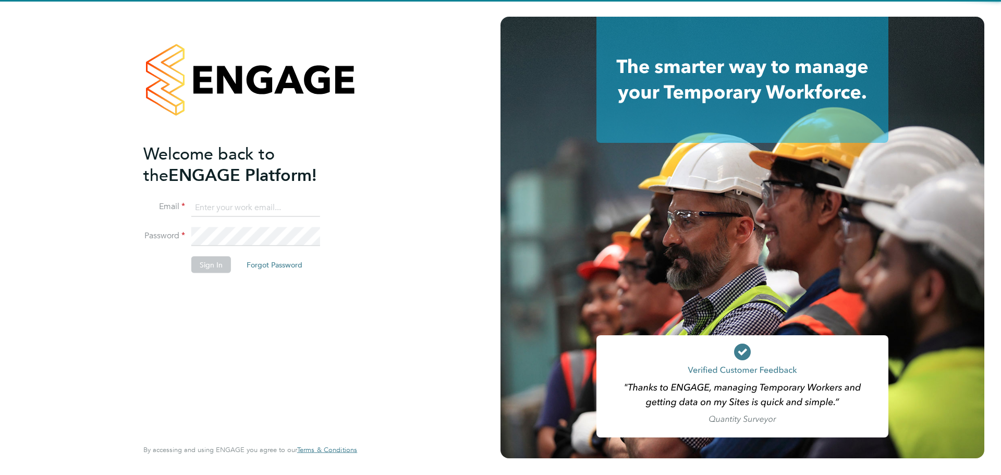 Image resolution: width=1001 pixels, height=475 pixels. What do you see at coordinates (211, 265) in the screenshot?
I see `button: Sign In` at bounding box center [211, 265].